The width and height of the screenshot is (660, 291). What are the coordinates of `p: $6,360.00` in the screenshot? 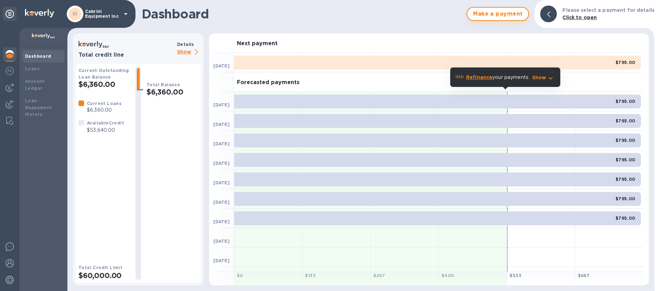 It's located at (104, 110).